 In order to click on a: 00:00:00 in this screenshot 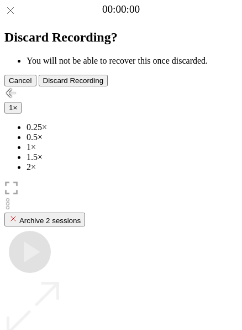, I will do `click(121, 9)`.